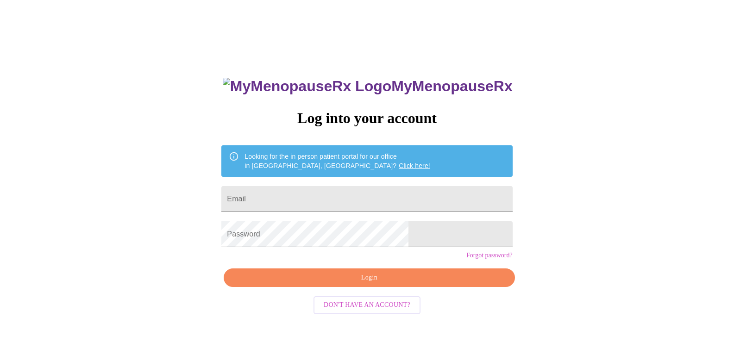  Describe the element at coordinates (369, 278) in the screenshot. I see `button: Login` at that location.